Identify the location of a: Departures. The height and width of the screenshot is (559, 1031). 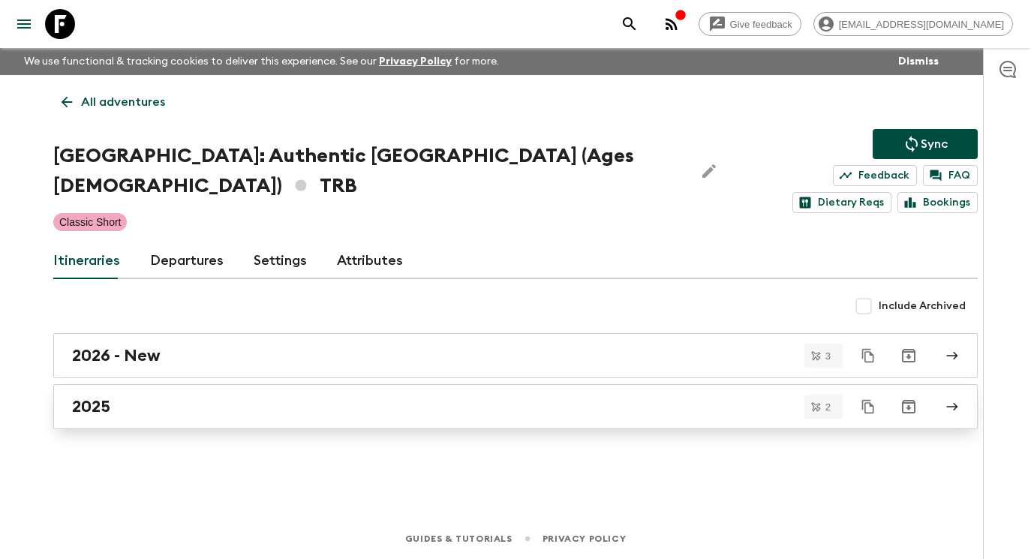
(187, 261).